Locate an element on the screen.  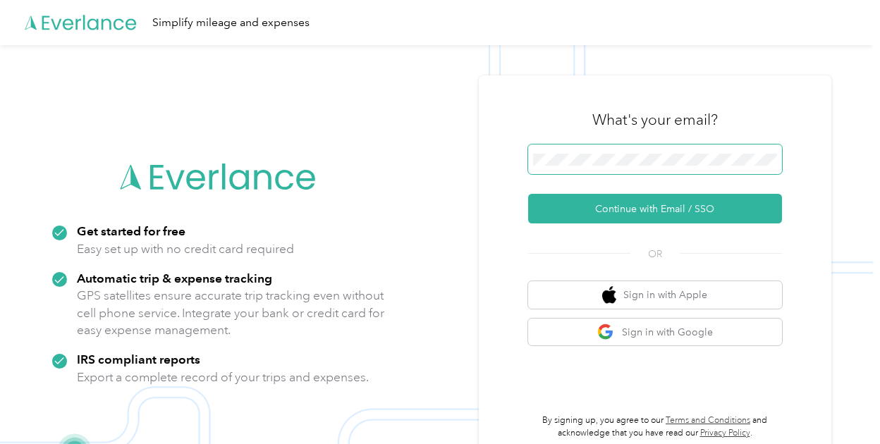
p: Export a complete record of your trips and expenses. is located at coordinates (223, 377).